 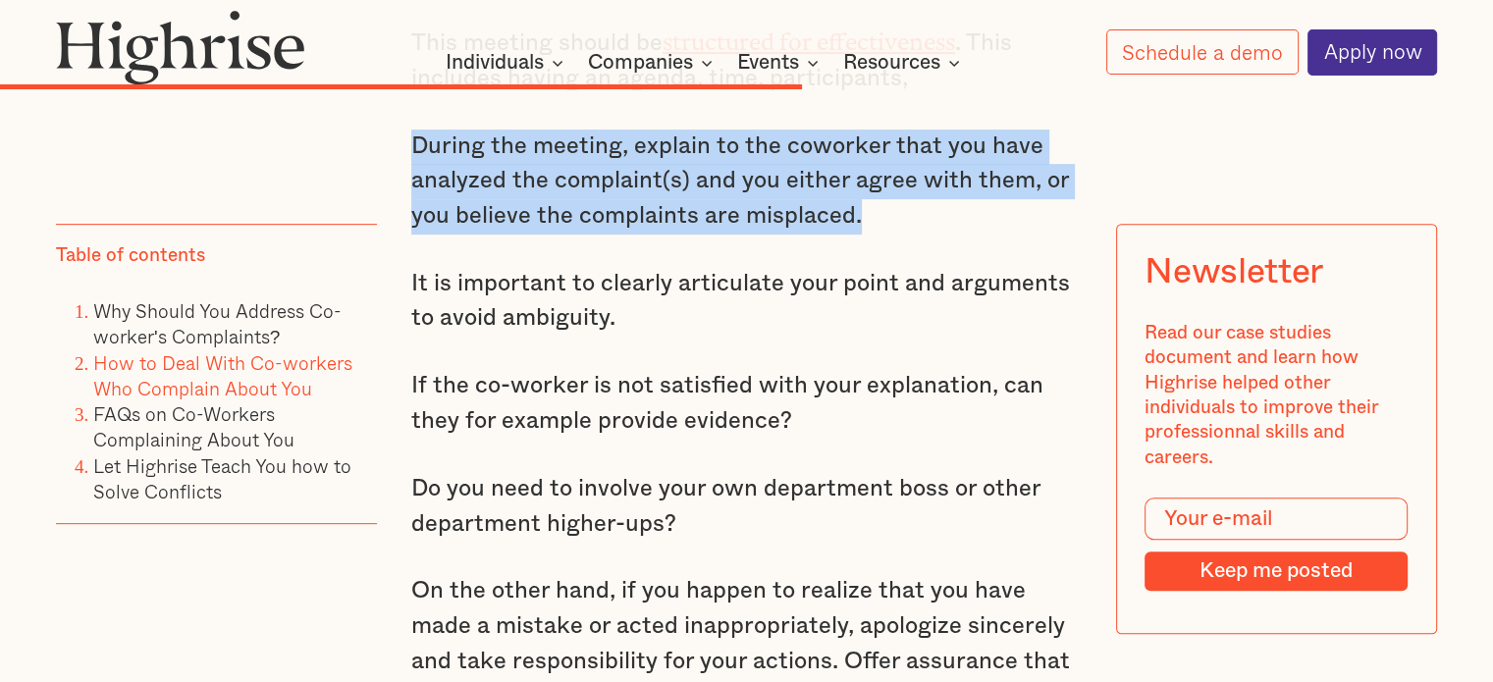 What do you see at coordinates (181, 47) in the screenshot?
I see `img: Highrise logo` at bounding box center [181, 47].